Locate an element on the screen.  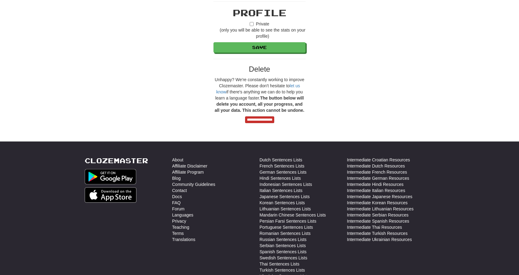
a: Privacy is located at coordinates (179, 221).